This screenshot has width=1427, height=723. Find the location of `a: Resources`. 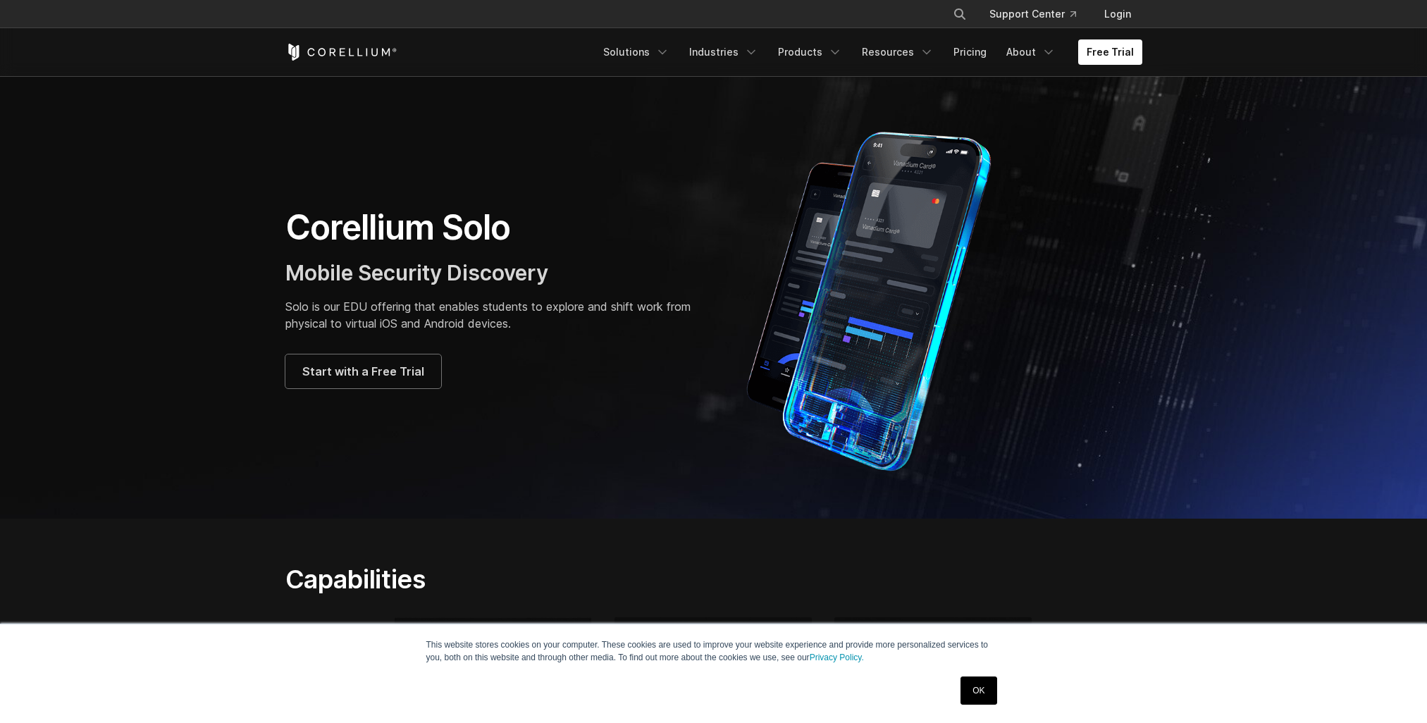

a: Resources is located at coordinates (897, 52).